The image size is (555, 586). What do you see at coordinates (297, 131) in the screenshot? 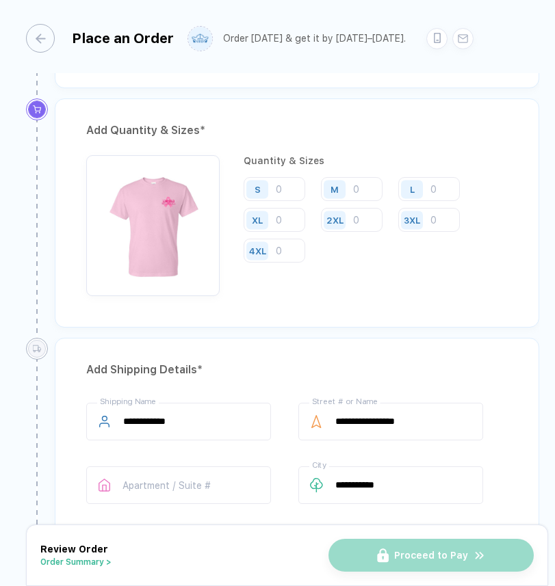
I see `div: Add Quantity & Sizes` at bounding box center [297, 131].